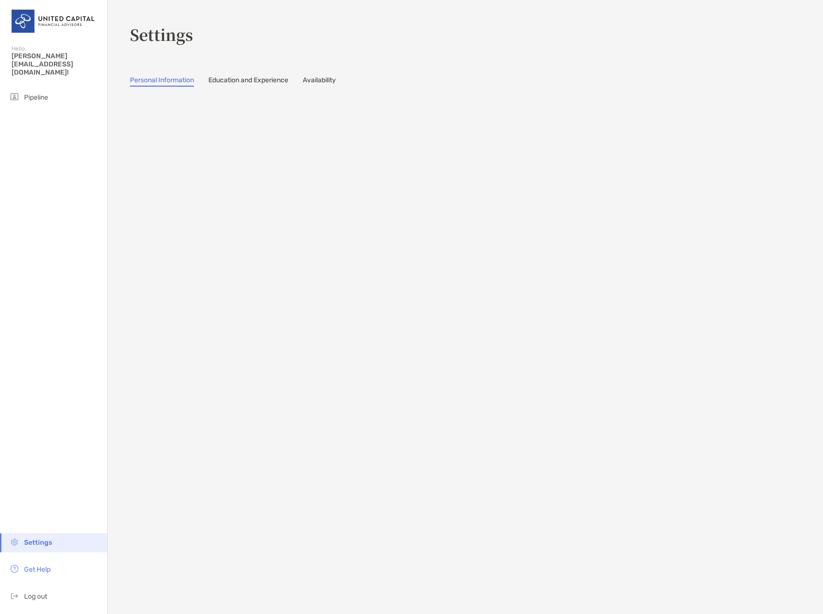 This screenshot has width=823, height=614. I want to click on img: settings icon, so click(14, 542).